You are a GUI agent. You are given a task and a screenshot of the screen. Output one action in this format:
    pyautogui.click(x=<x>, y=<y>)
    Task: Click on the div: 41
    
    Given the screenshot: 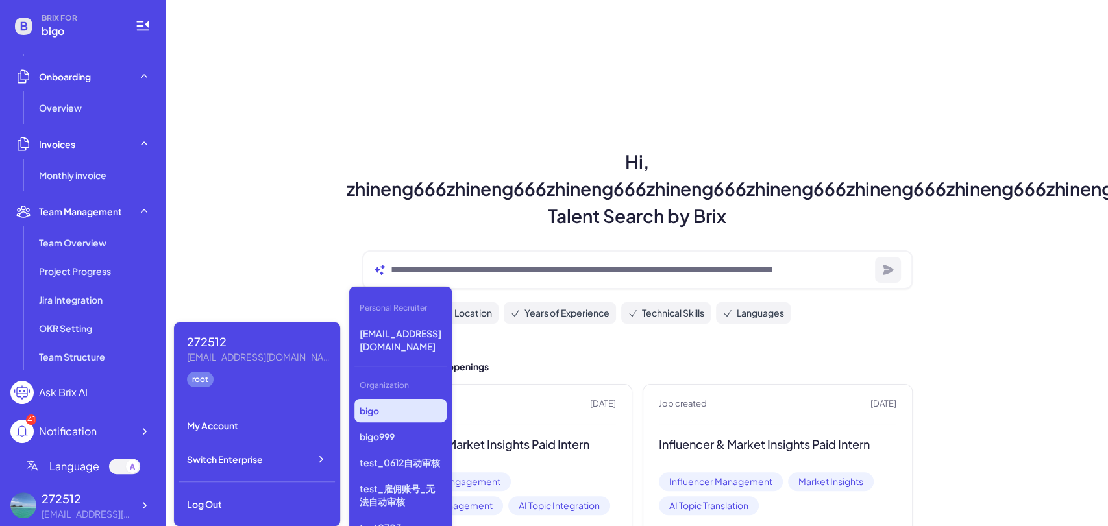 What is the action you would take?
    pyautogui.click(x=31, y=420)
    